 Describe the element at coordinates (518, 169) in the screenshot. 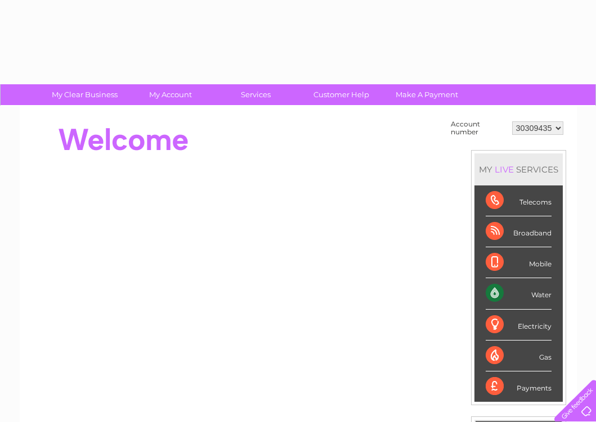

I see `div: MY SERVICES` at that location.